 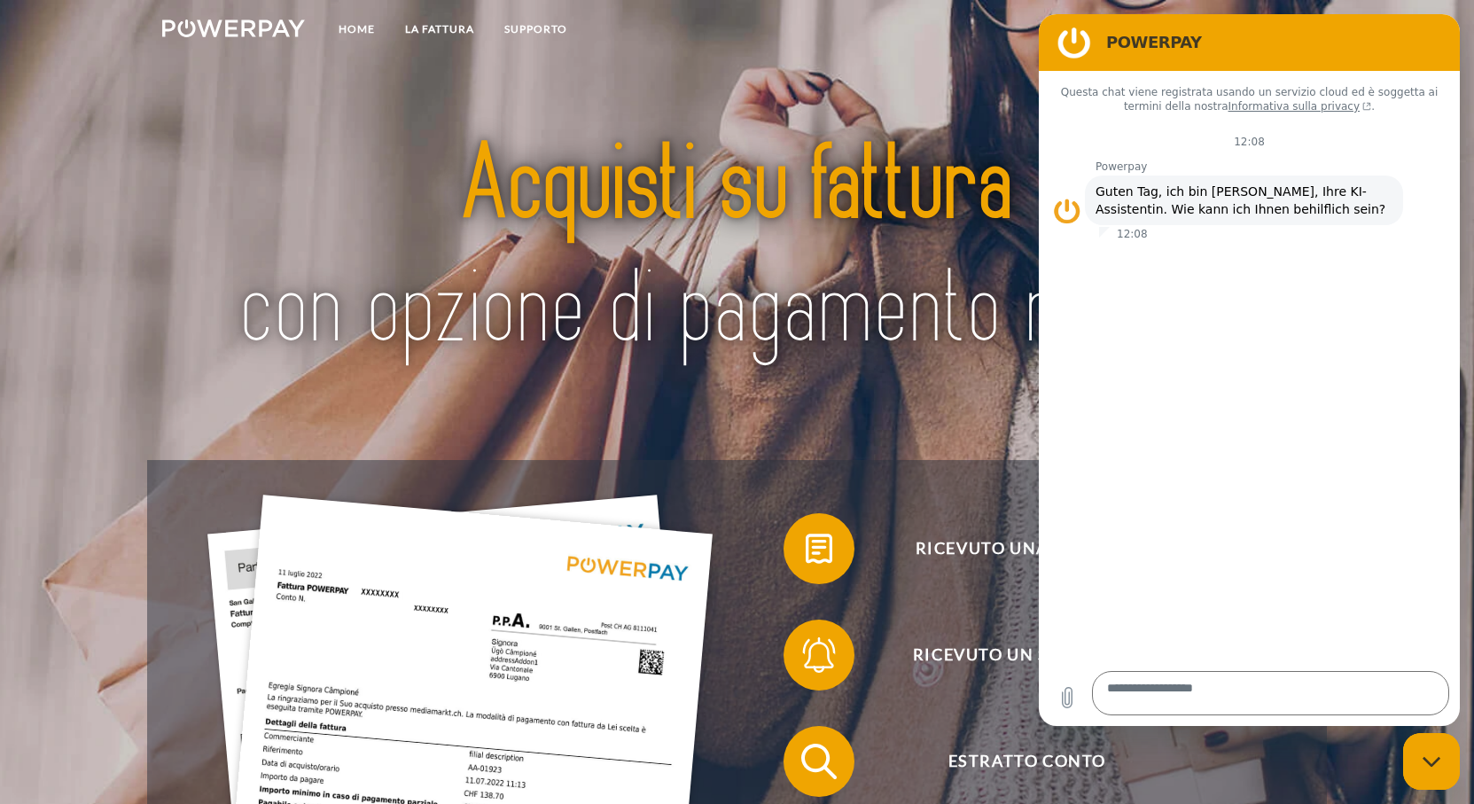 I want to click on a: Supporto, so click(x=535, y=29).